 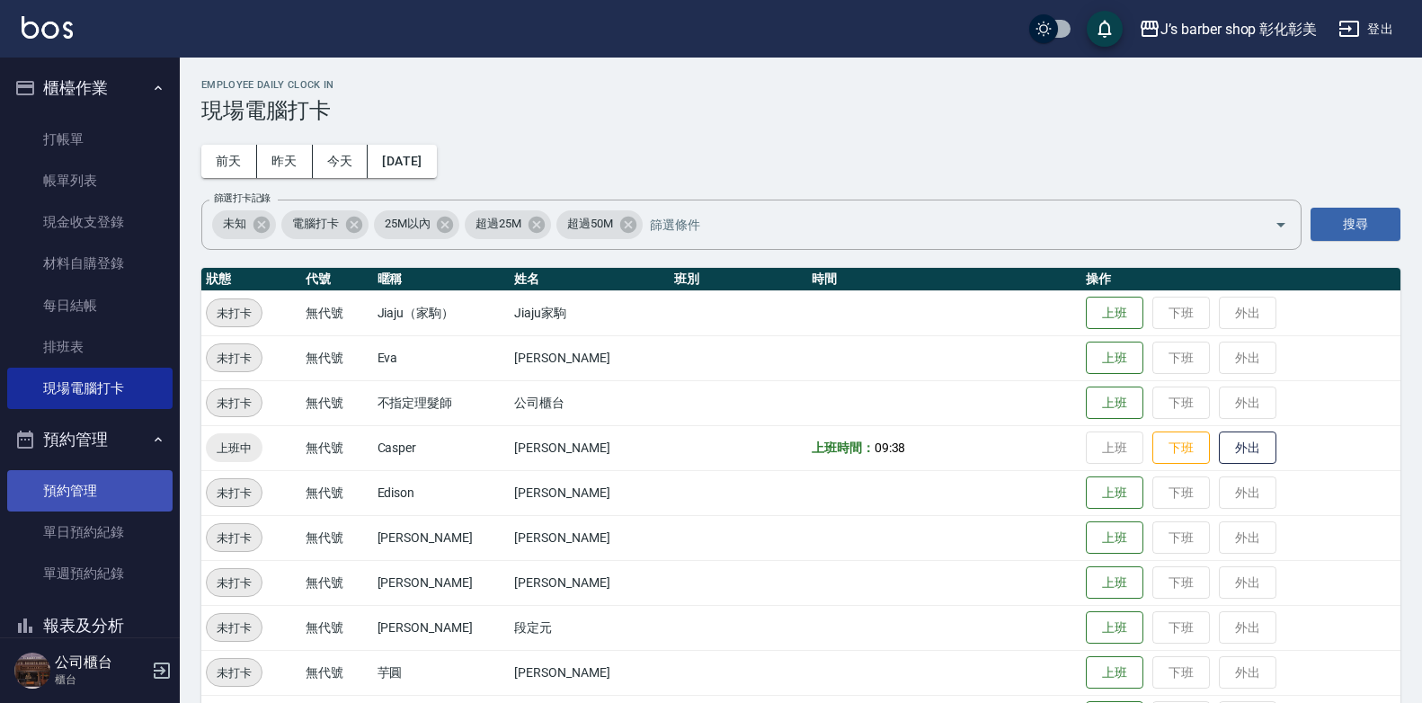 I want to click on a: 現場電腦打卡, so click(x=90, y=388).